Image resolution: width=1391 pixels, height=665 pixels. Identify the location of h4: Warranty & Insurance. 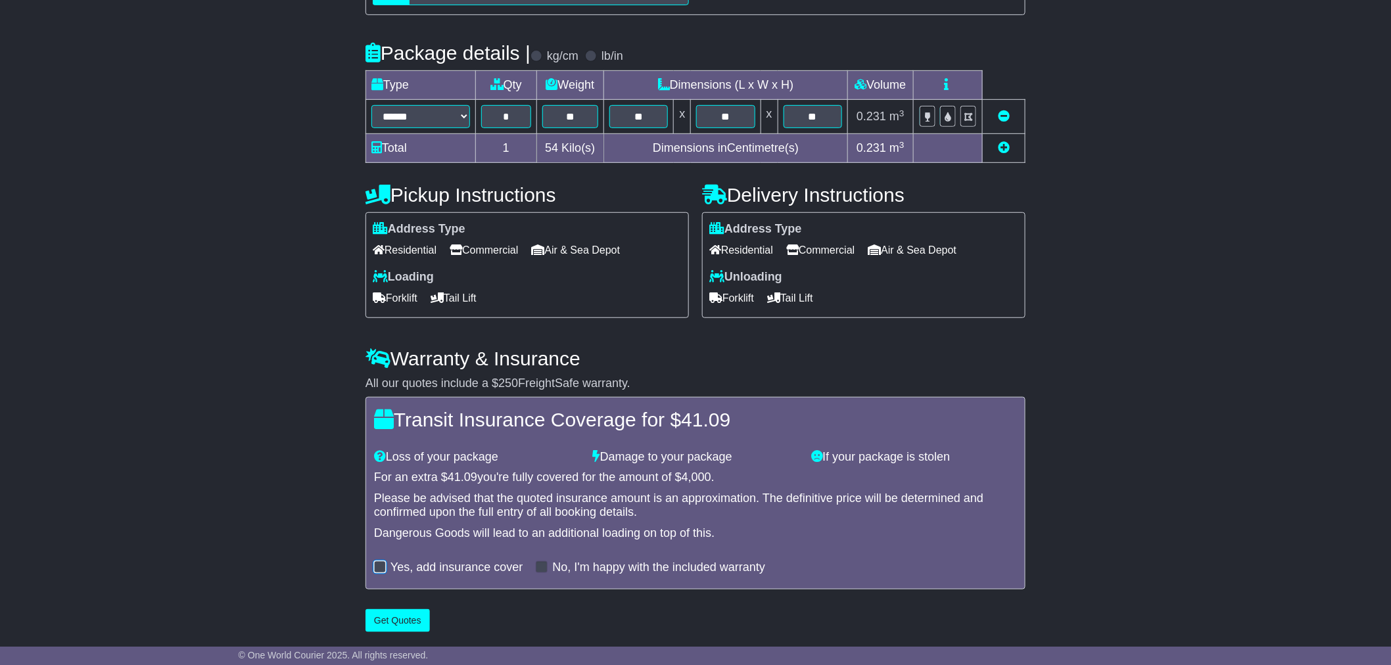
(695, 358).